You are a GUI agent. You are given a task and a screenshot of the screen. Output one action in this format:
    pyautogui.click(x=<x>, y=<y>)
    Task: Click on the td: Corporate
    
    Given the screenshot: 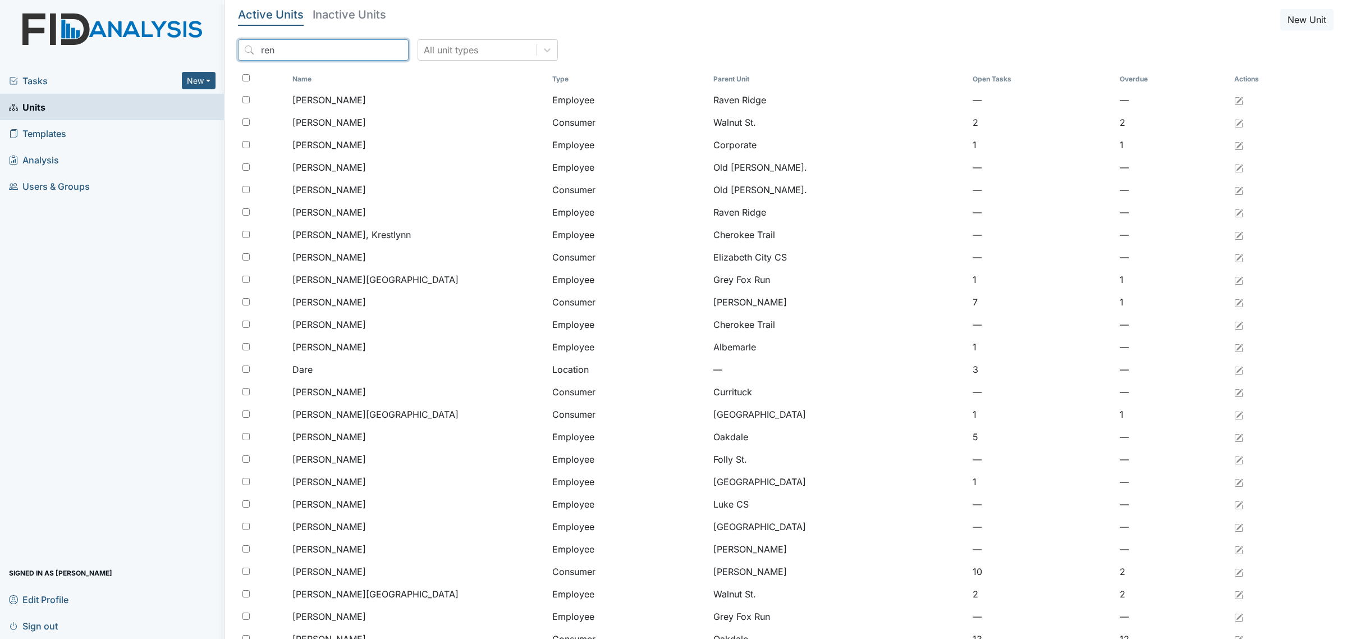 What is the action you would take?
    pyautogui.click(x=839, y=145)
    